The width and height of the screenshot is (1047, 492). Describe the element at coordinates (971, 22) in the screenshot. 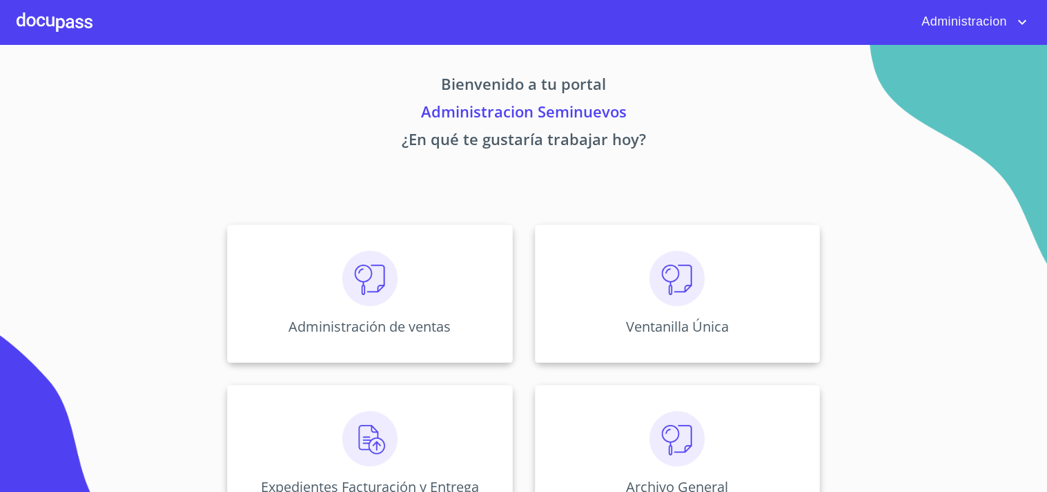

I see `button: account of current user` at that location.